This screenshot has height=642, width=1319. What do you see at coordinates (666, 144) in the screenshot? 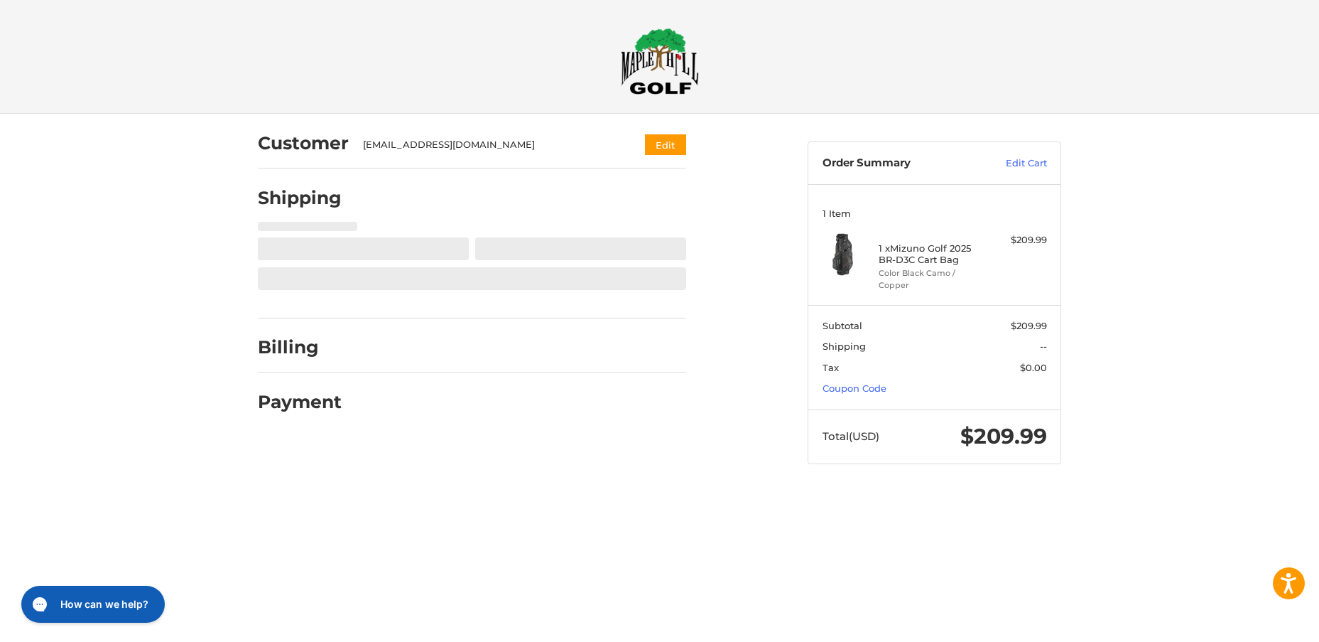
I see `button: Edit` at bounding box center [666, 144].